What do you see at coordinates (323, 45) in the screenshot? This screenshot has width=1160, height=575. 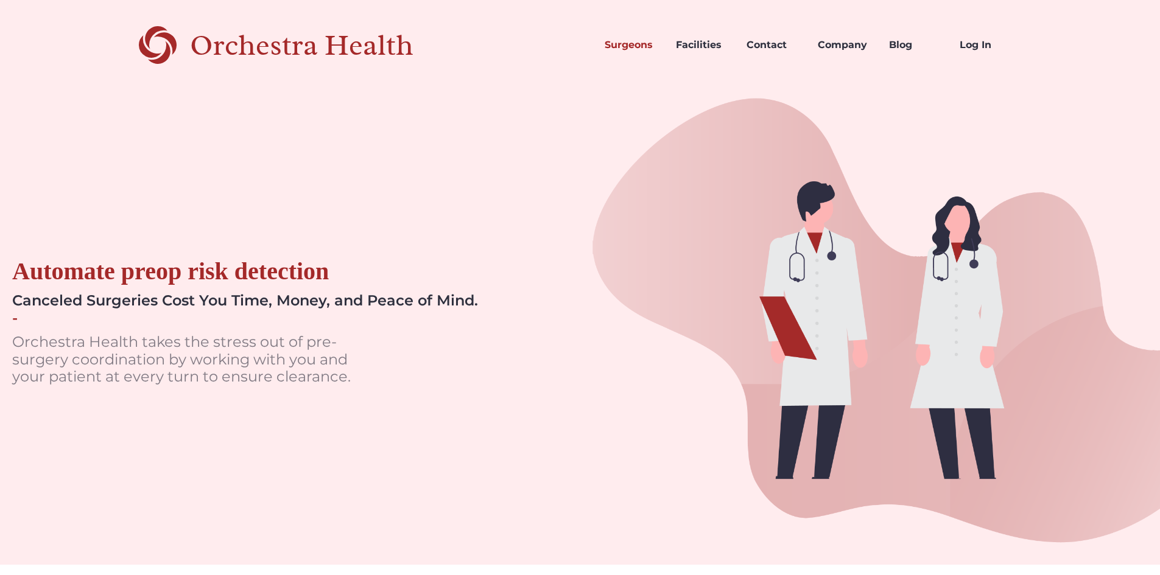 I see `div: Orchestra Health` at bounding box center [323, 45].